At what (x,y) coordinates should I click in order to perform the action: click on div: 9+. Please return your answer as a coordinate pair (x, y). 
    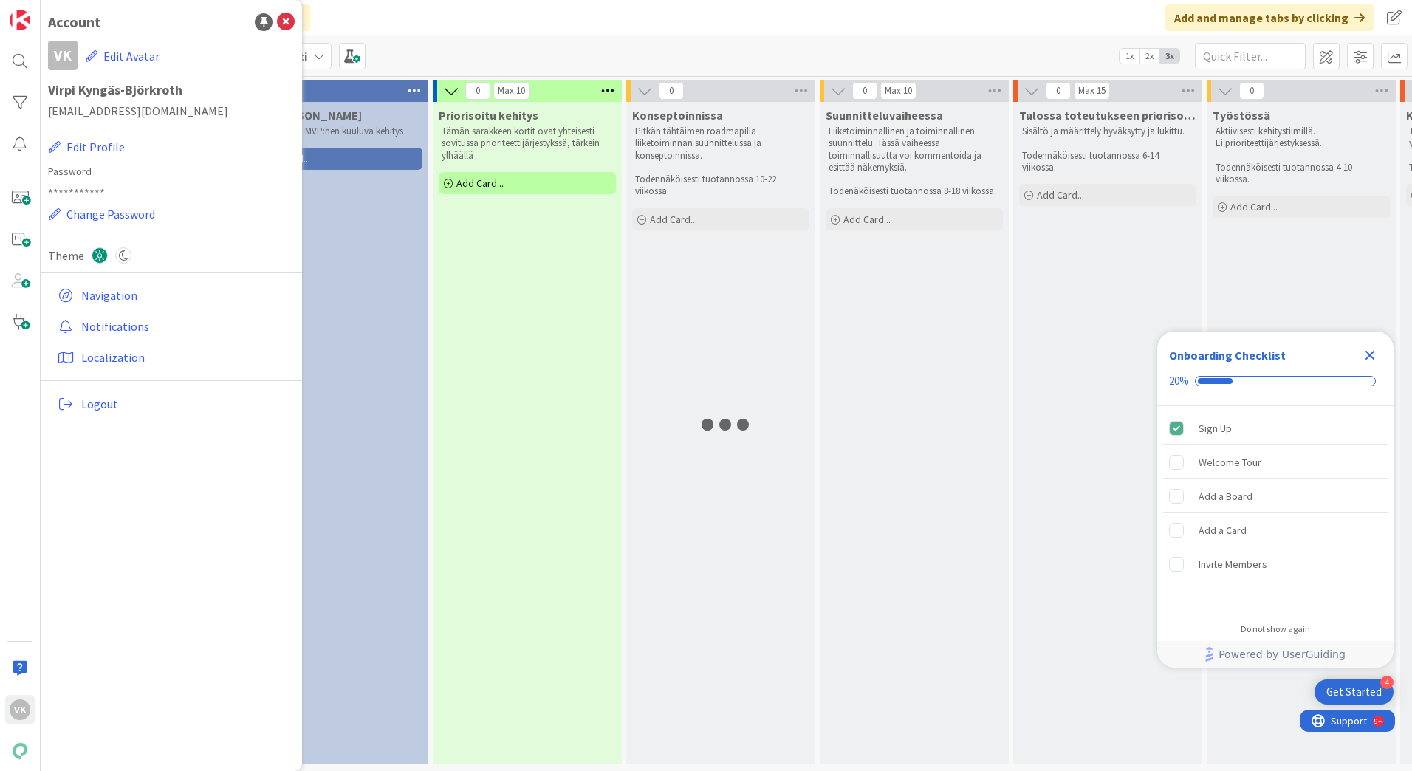
    Looking at the image, I should click on (78, 12).